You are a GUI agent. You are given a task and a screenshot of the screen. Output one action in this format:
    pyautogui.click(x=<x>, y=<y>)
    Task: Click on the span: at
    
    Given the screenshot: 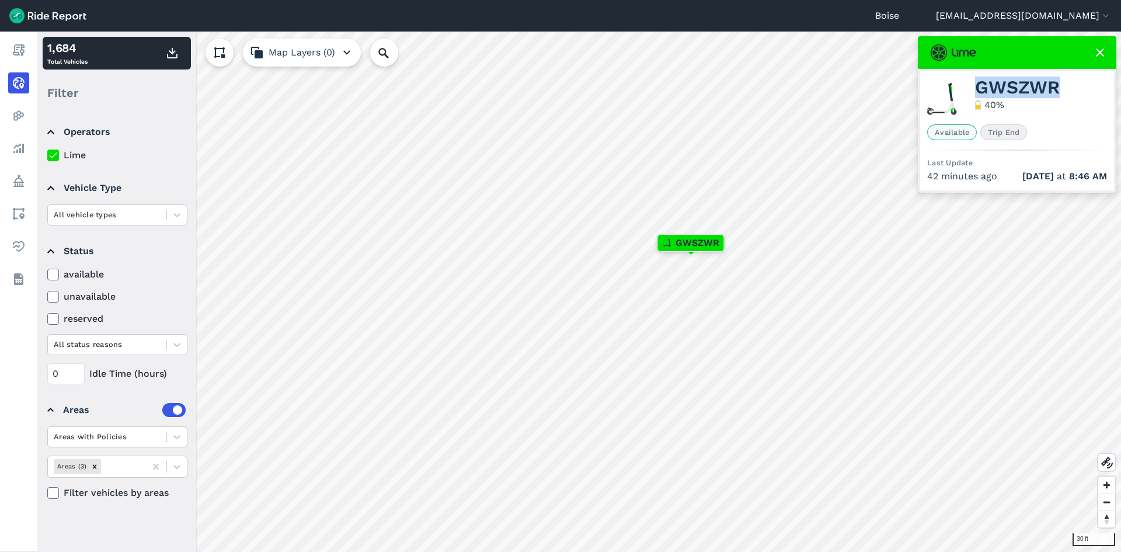 What is the action you would take?
    pyautogui.click(x=1064, y=176)
    